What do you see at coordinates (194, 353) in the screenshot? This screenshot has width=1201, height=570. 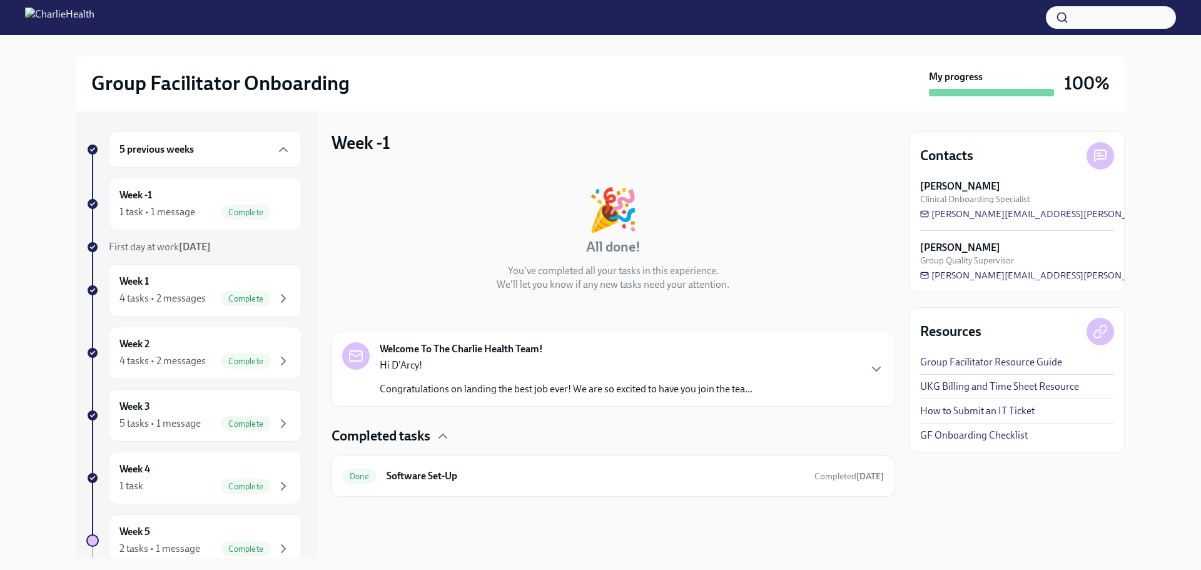 I see `a: Week 24 tasks • 2 messagesComplete` at bounding box center [194, 353].